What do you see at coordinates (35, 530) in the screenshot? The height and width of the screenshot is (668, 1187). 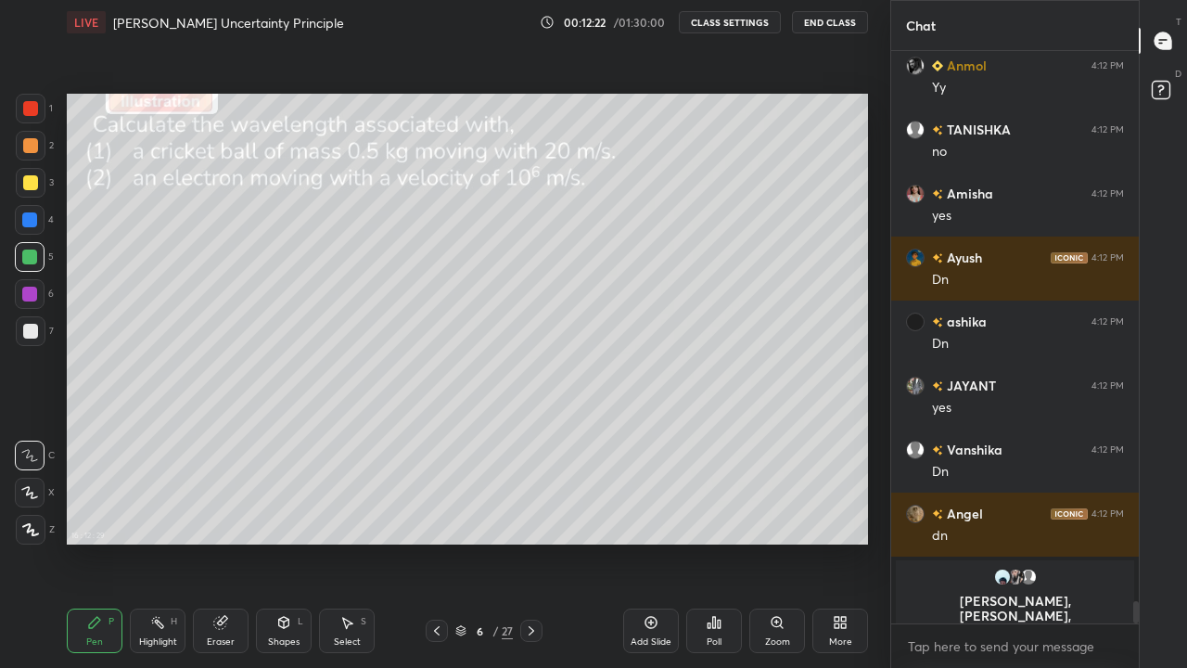 I see `div: Z` at bounding box center [35, 530].